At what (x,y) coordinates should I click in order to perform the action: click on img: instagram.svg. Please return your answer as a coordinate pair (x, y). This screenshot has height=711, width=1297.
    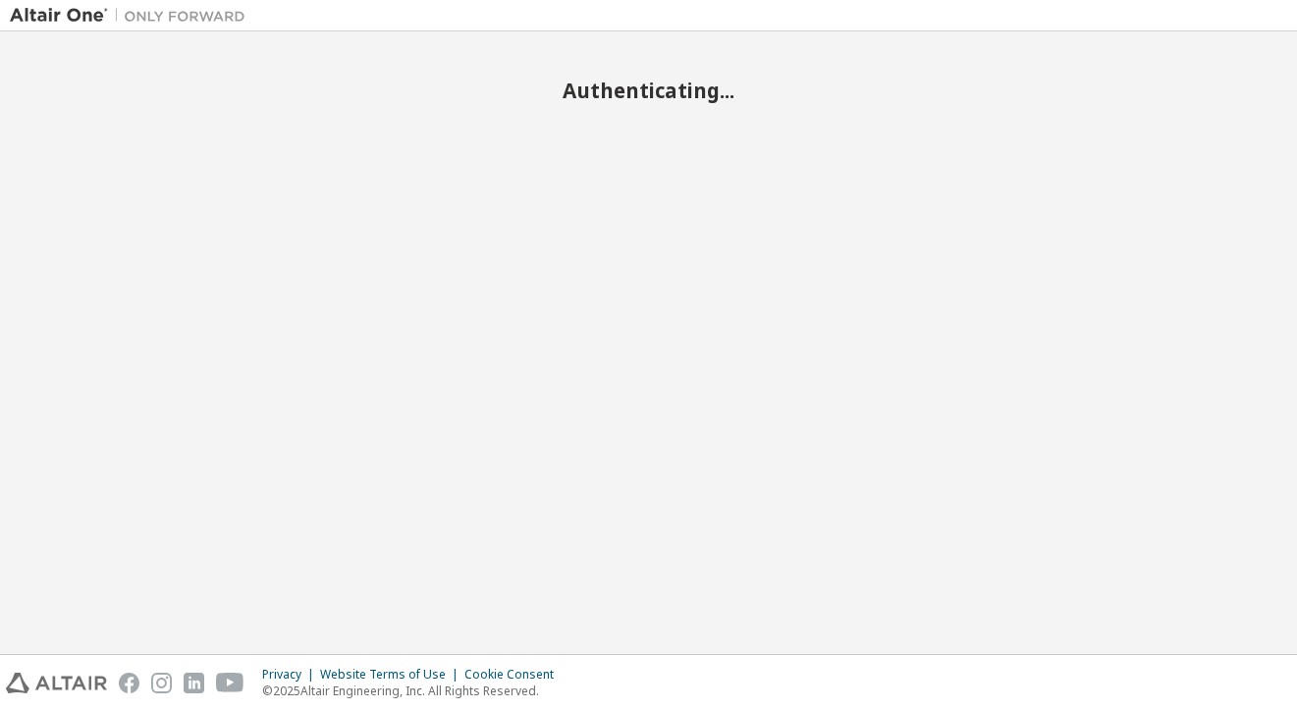
    Looking at the image, I should click on (161, 683).